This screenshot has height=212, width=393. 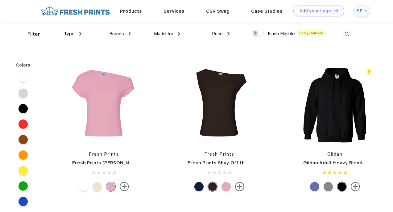 I want to click on div: Yellow, so click(x=97, y=186).